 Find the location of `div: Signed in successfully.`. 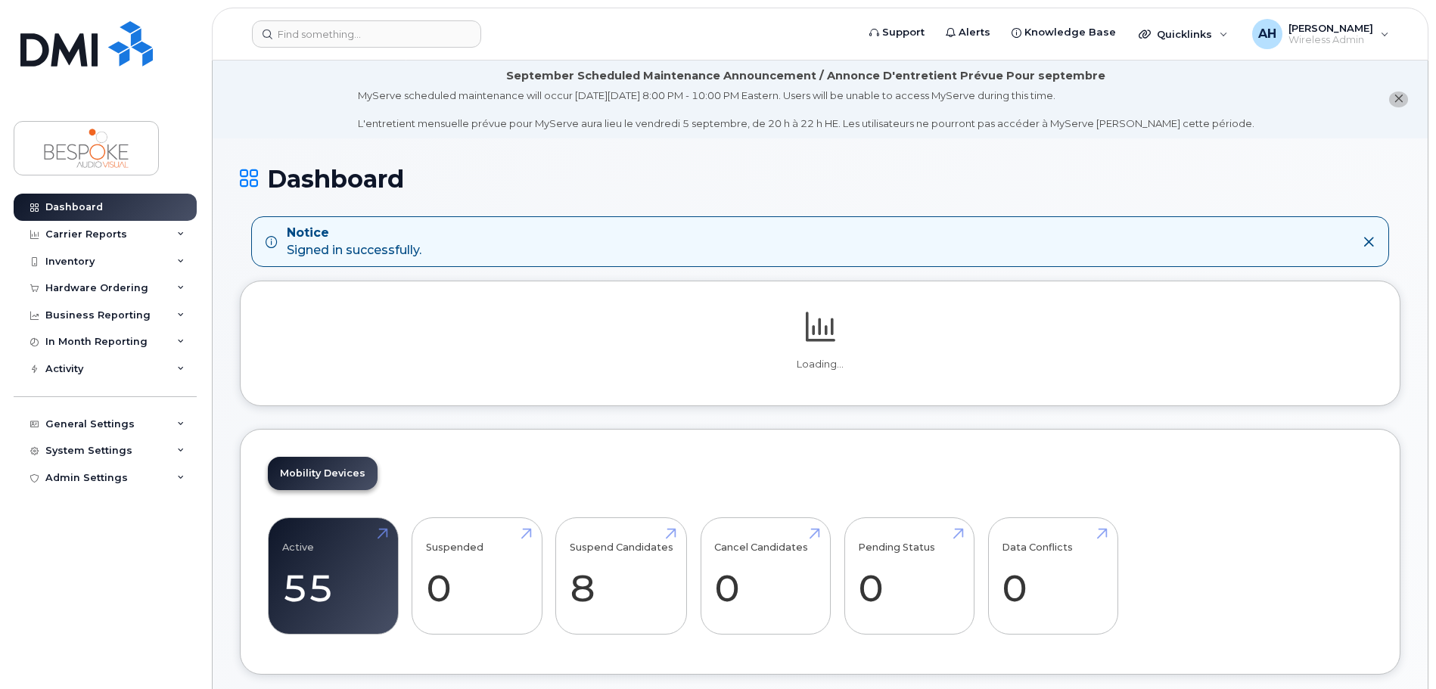

div: Signed in successfully. is located at coordinates (354, 242).